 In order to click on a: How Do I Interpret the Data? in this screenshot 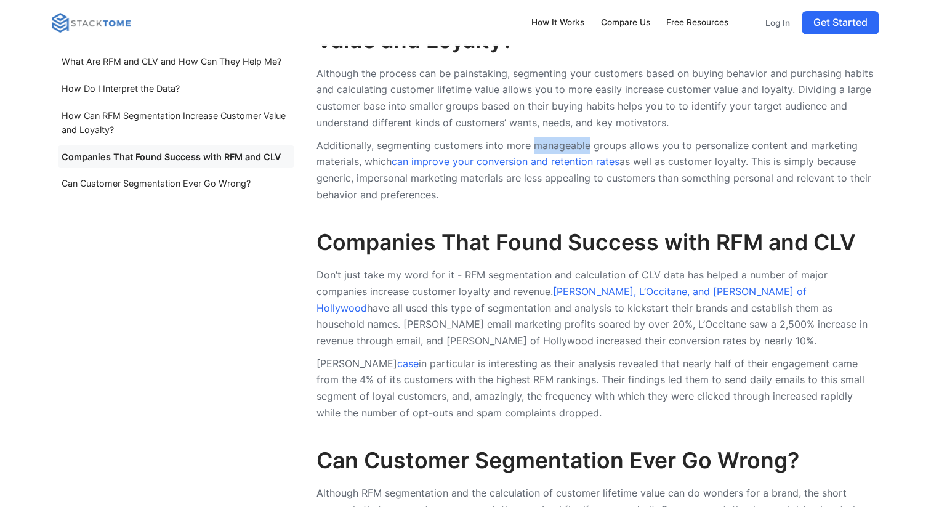, I will do `click(176, 88)`.